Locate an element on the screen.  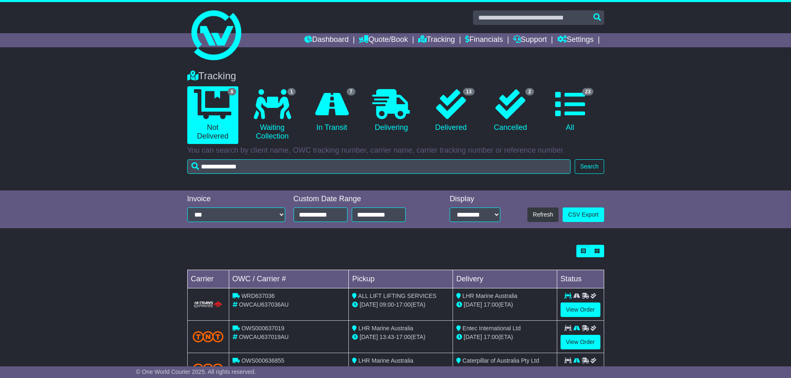
span: ALL LIFT LIFTING SERVICES is located at coordinates (397, 296).